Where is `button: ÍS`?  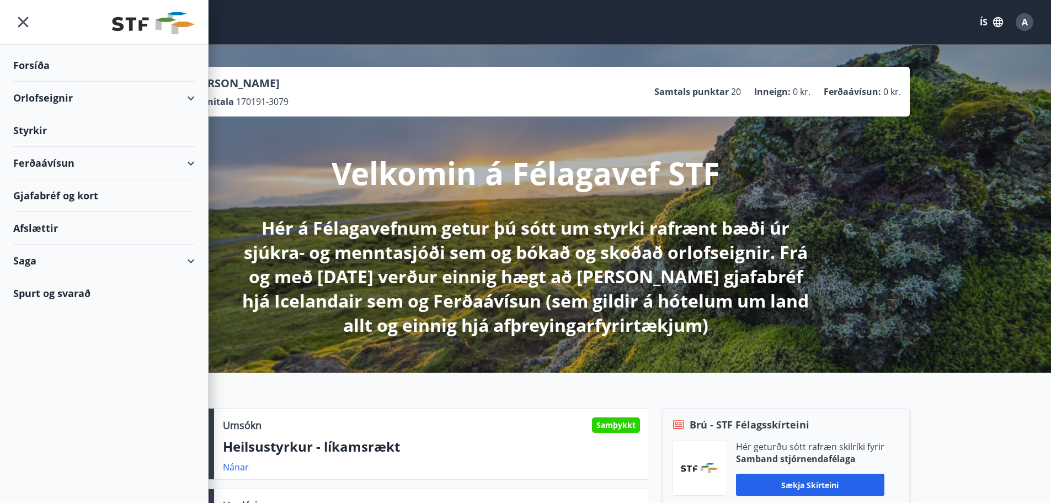
button: ÍS is located at coordinates (991, 22).